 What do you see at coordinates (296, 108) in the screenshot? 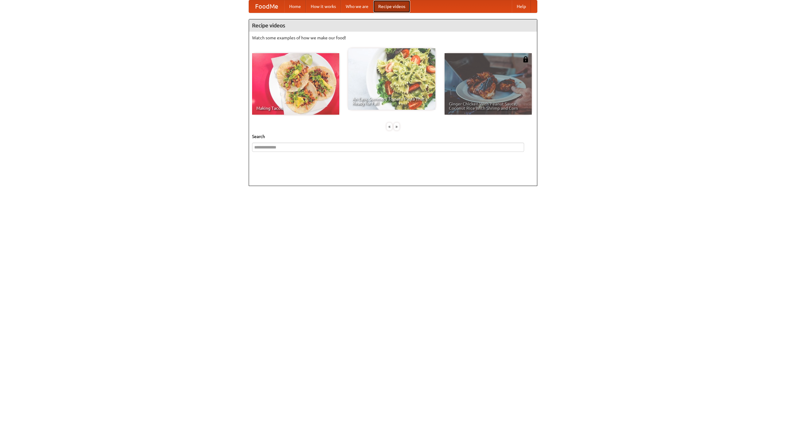
I see `span: Making Tacos` at bounding box center [296, 108].